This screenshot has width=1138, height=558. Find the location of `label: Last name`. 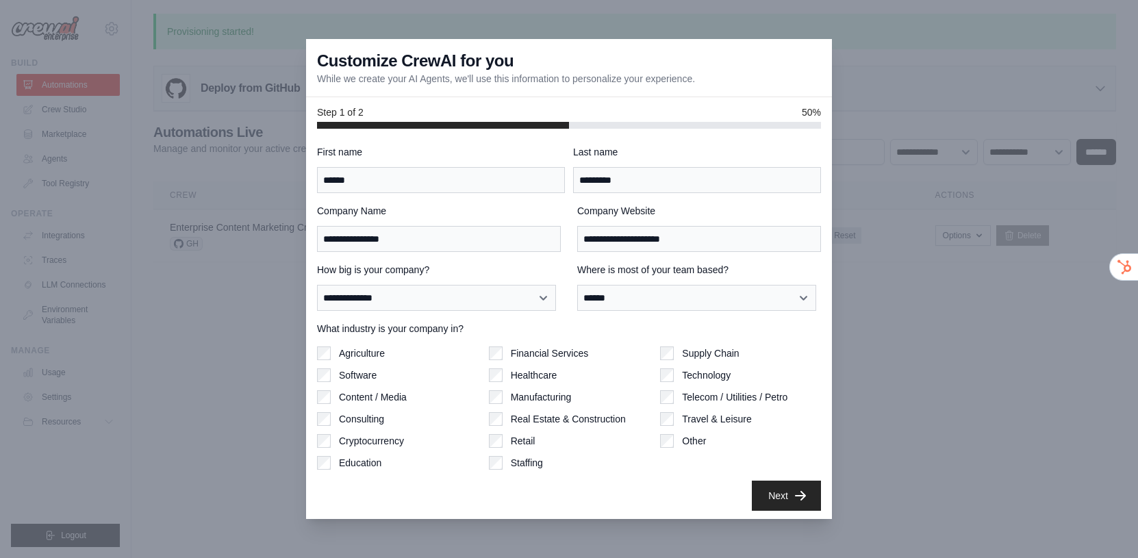

label: Last name is located at coordinates (697, 152).